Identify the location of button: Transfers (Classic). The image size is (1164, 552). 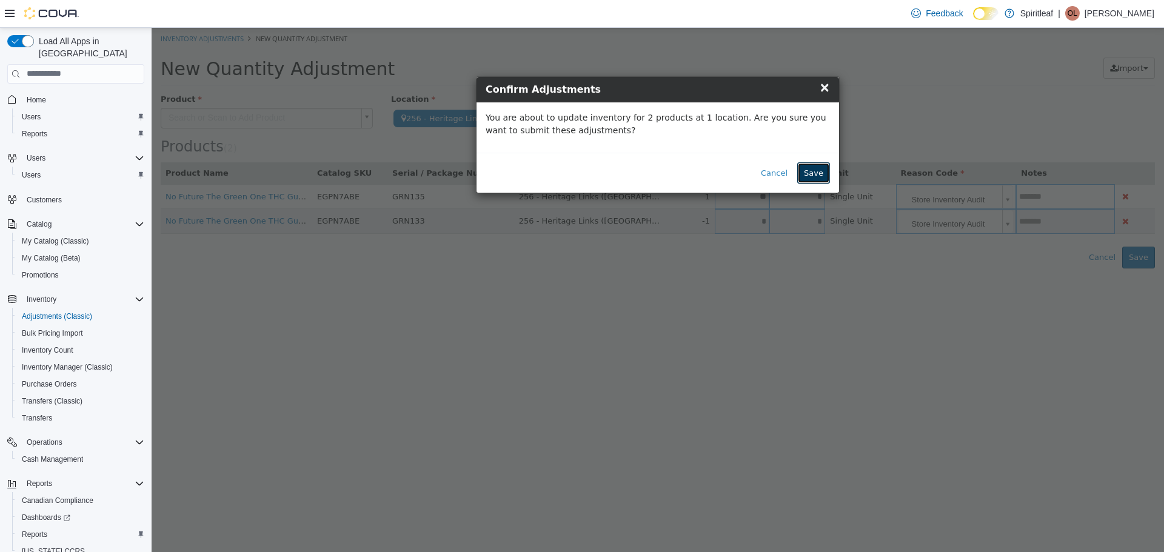
(81, 401).